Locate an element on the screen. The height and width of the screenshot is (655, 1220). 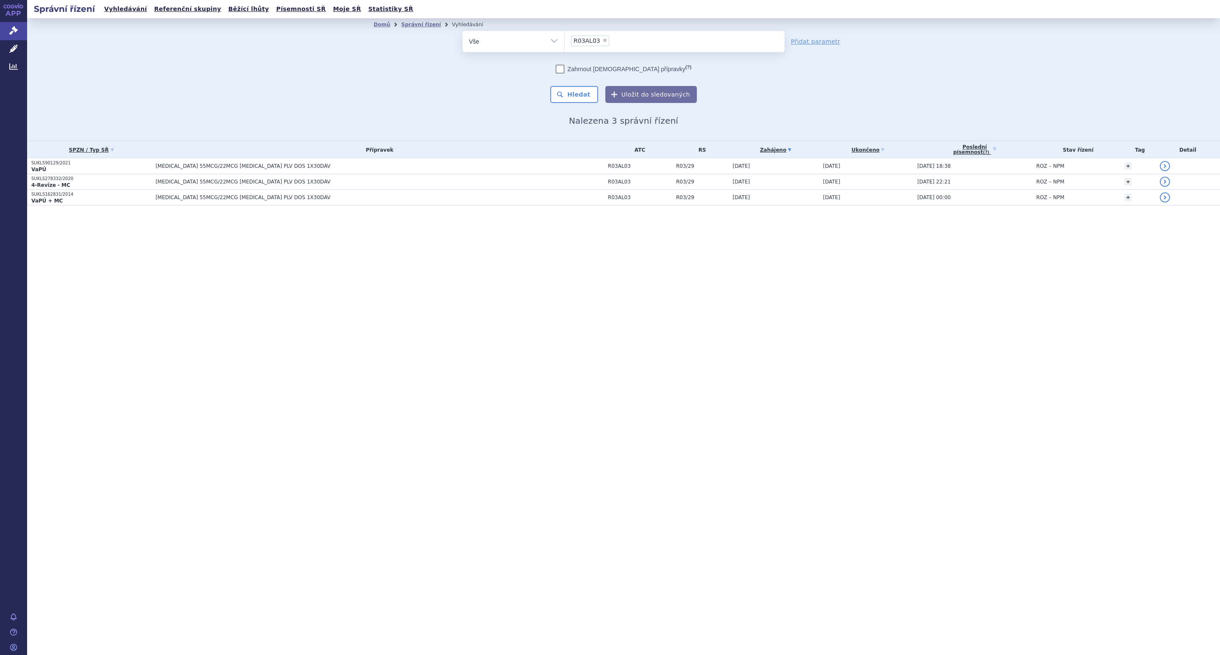
strong: 4-Revize - MC is located at coordinates (51, 185).